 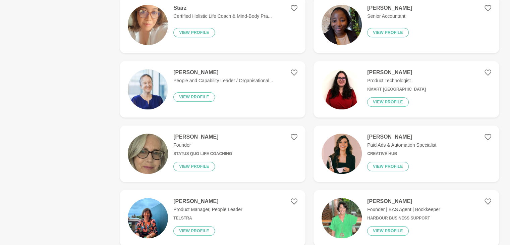 I want to click on h6: Status Quo Life Coaching, so click(x=202, y=153).